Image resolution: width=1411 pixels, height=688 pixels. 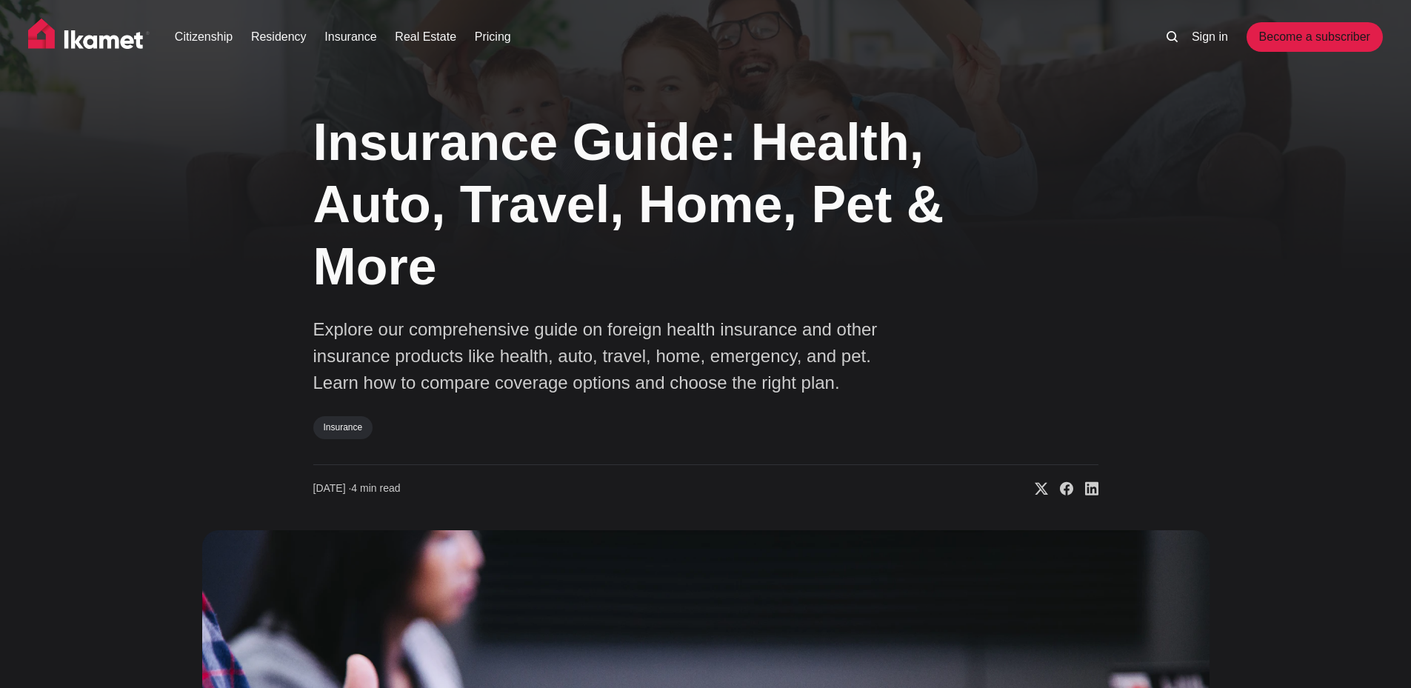 I want to click on time: 4 min read, so click(x=357, y=489).